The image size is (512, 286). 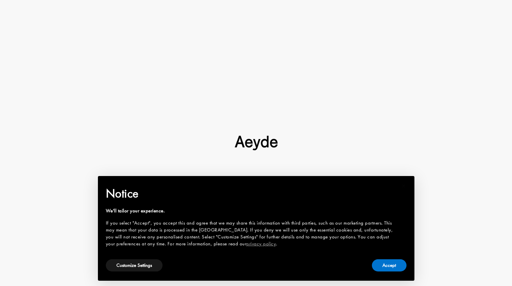 I want to click on button: Customize Settings, so click(x=134, y=265).